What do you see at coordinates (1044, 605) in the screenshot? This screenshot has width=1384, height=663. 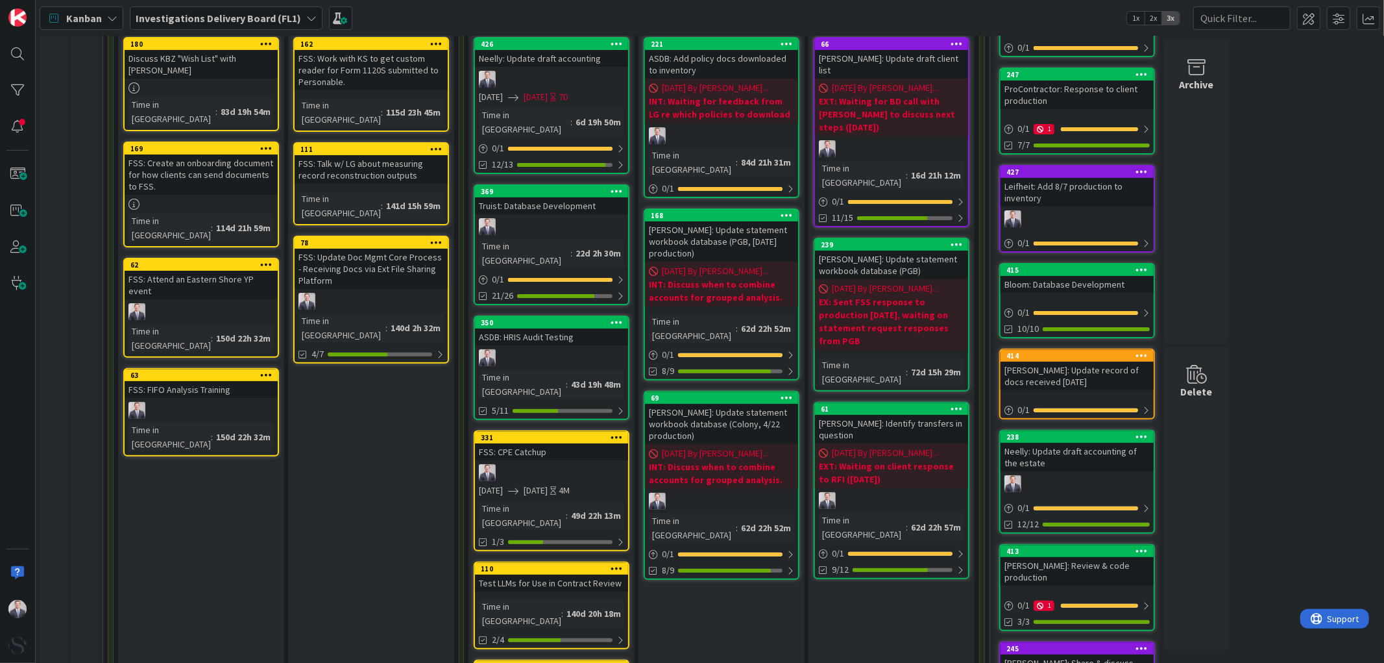 I see `div: 1` at bounding box center [1044, 605].